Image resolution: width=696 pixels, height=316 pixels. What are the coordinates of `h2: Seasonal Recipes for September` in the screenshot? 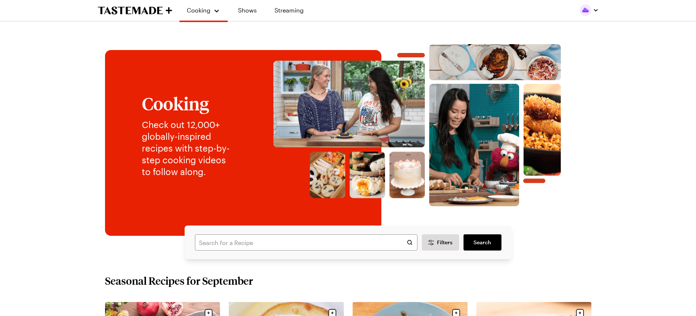 It's located at (179, 281).